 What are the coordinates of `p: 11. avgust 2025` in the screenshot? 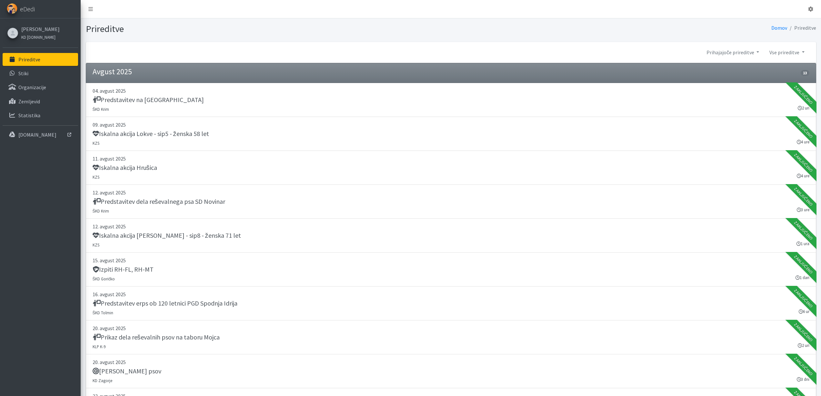 It's located at (451, 158).